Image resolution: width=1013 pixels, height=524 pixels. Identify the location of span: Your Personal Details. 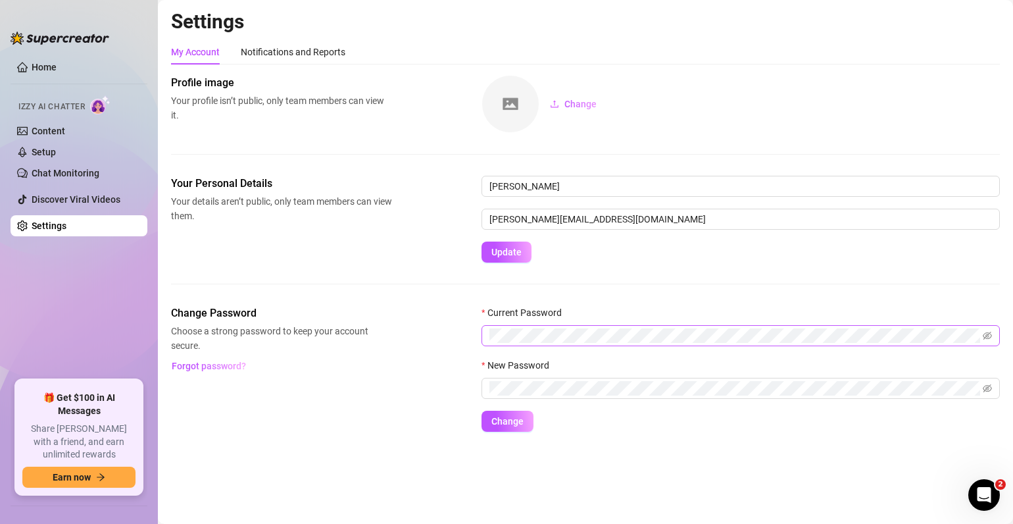
(282, 184).